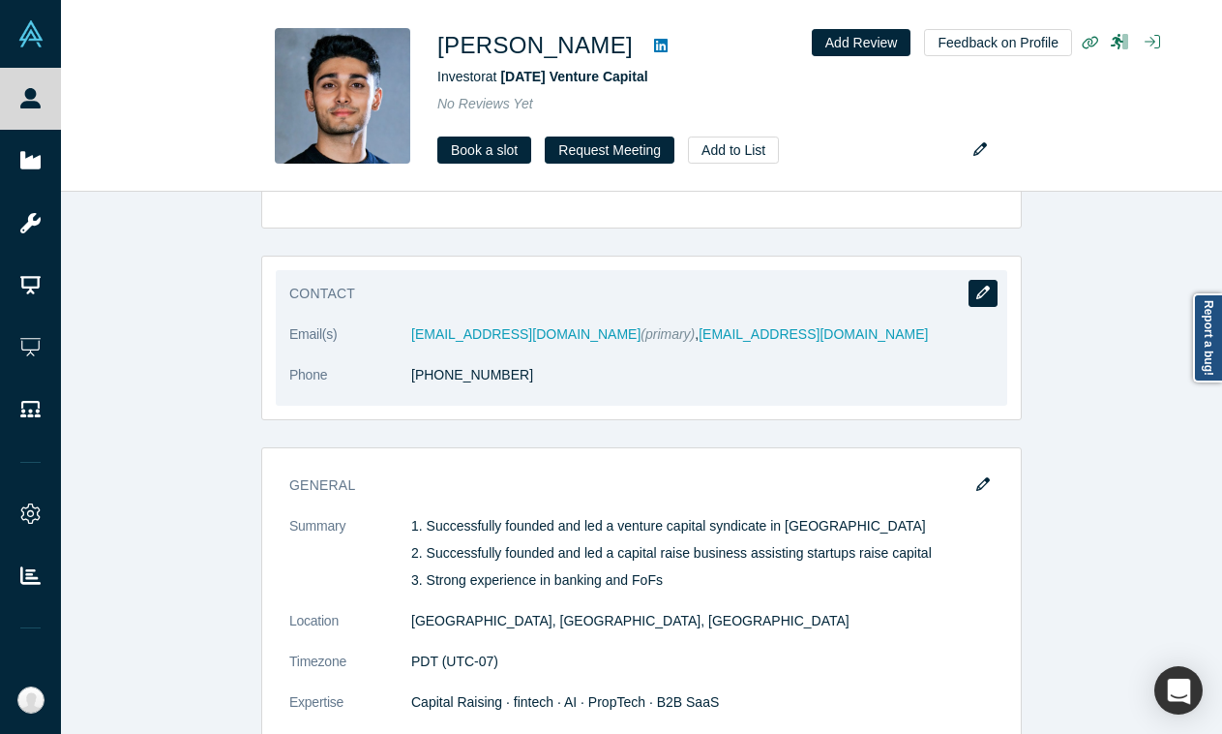  I want to click on p: 2. Successfully founded and led a capital raise business assisting startups raise capital, so click(703, 553).